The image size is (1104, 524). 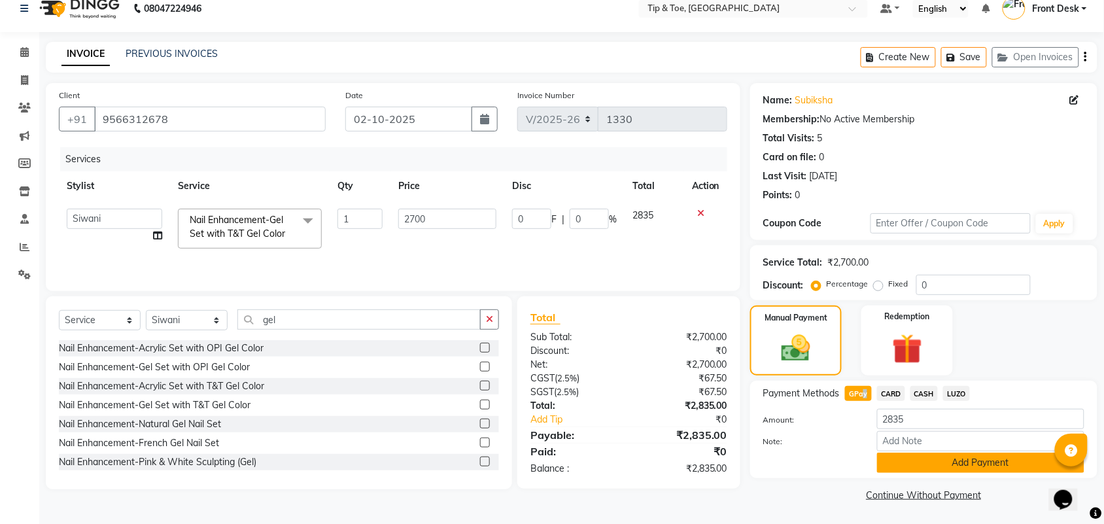 I want to click on div: Total Visits:, so click(x=789, y=138).